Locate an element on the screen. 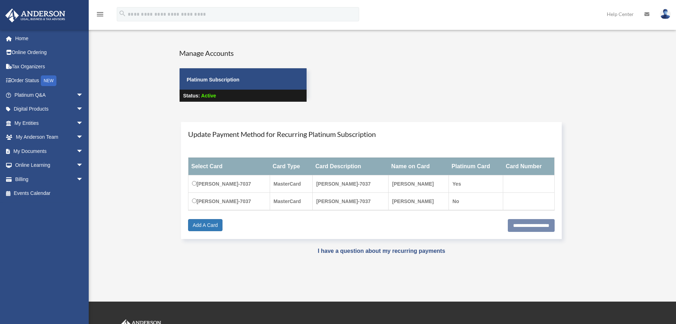  a: Order StatusNEW is located at coordinates (49, 81).